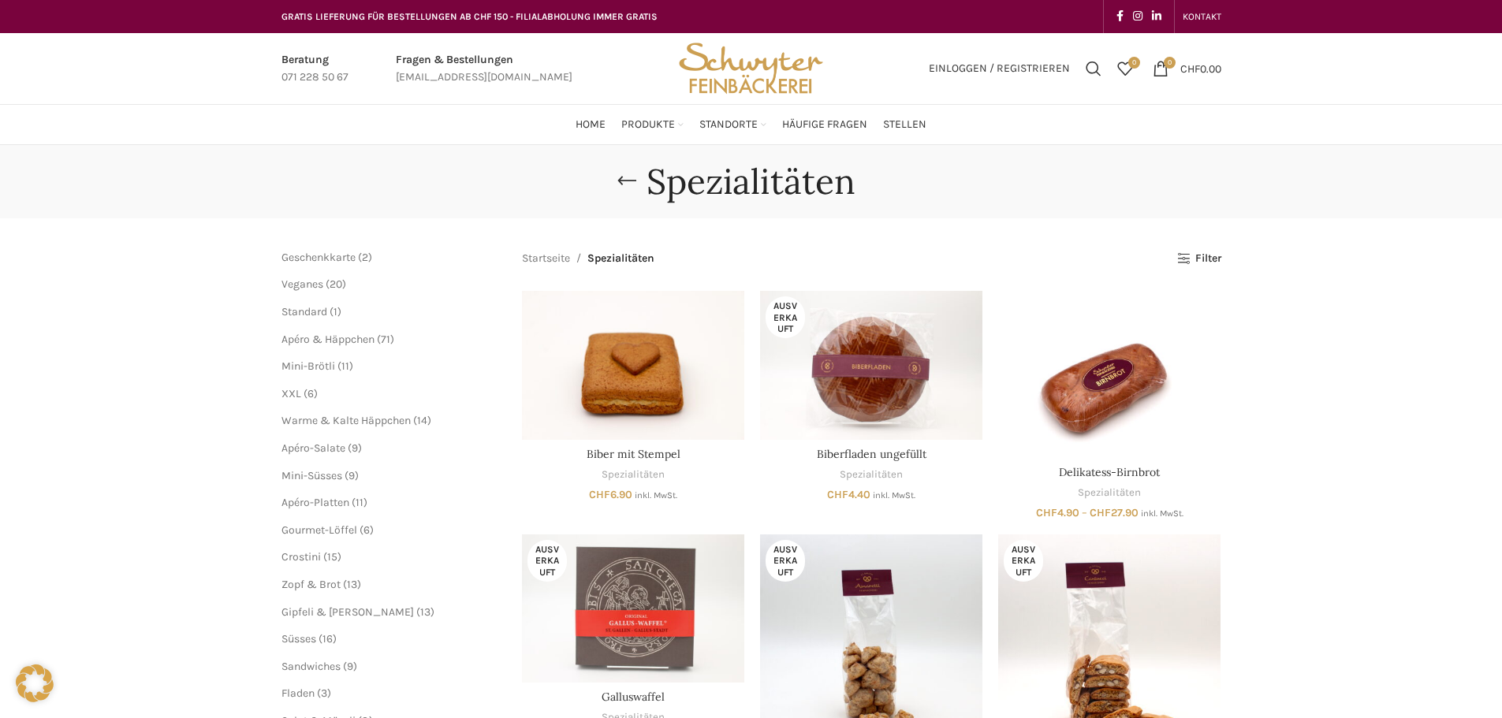 The image size is (1502, 718). I want to click on a: Mini-Süsses, so click(311, 475).